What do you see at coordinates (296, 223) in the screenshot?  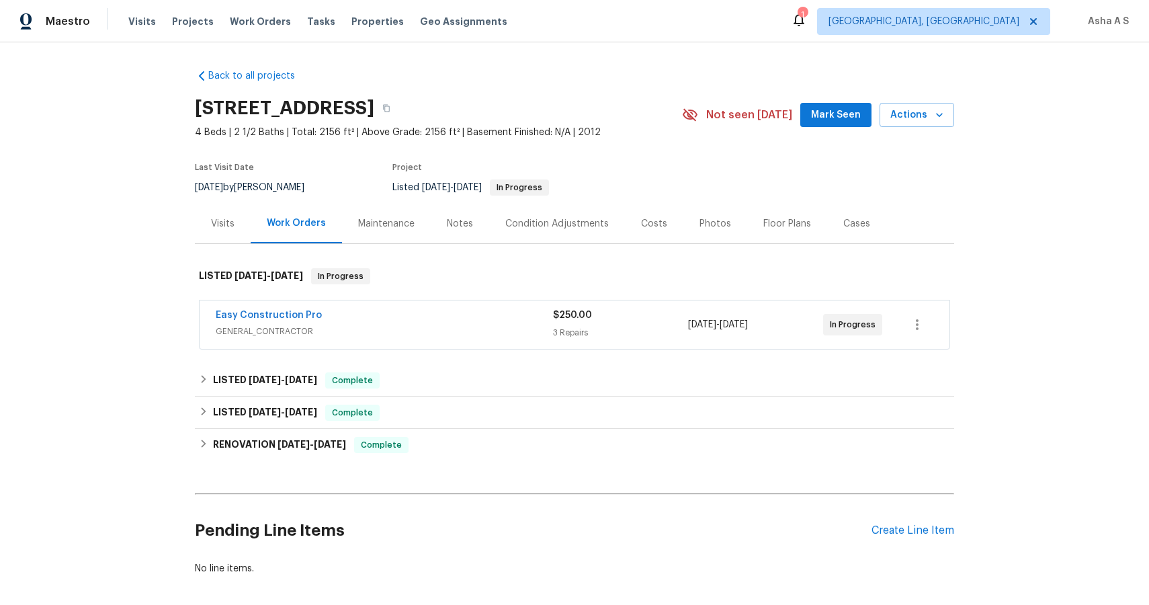 I see `div: Work Orders` at bounding box center [296, 223].